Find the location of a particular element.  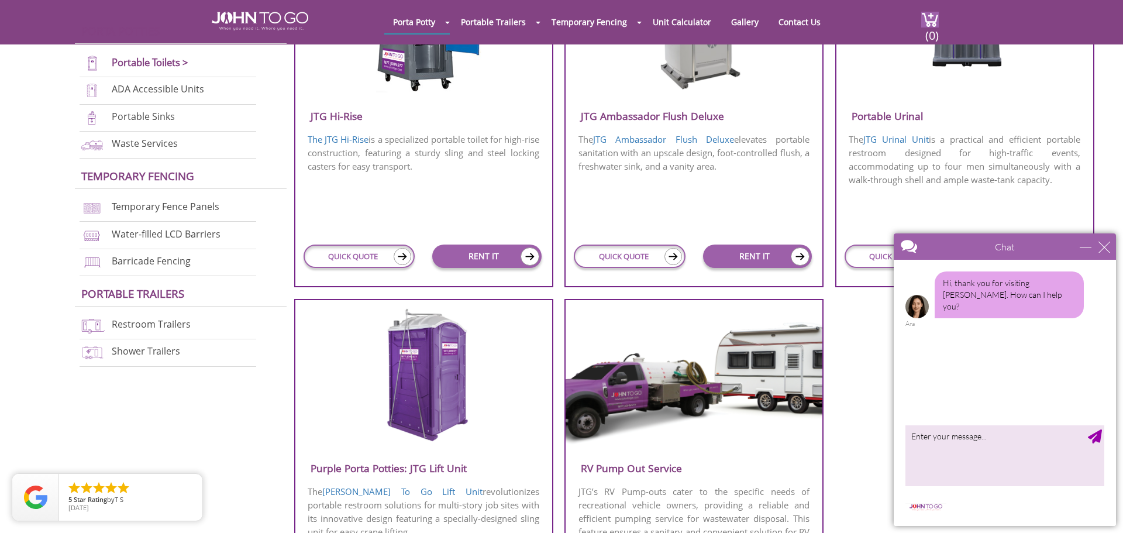

a: Barricade Fencing is located at coordinates (151, 261).